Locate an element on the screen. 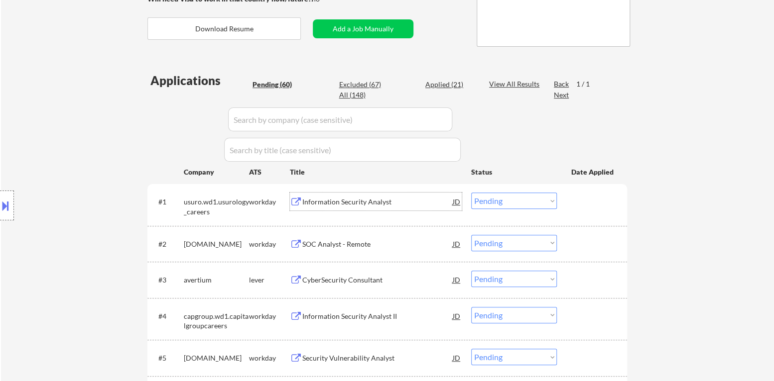 This screenshot has height=381, width=774. div: All (148) is located at coordinates (363, 95).